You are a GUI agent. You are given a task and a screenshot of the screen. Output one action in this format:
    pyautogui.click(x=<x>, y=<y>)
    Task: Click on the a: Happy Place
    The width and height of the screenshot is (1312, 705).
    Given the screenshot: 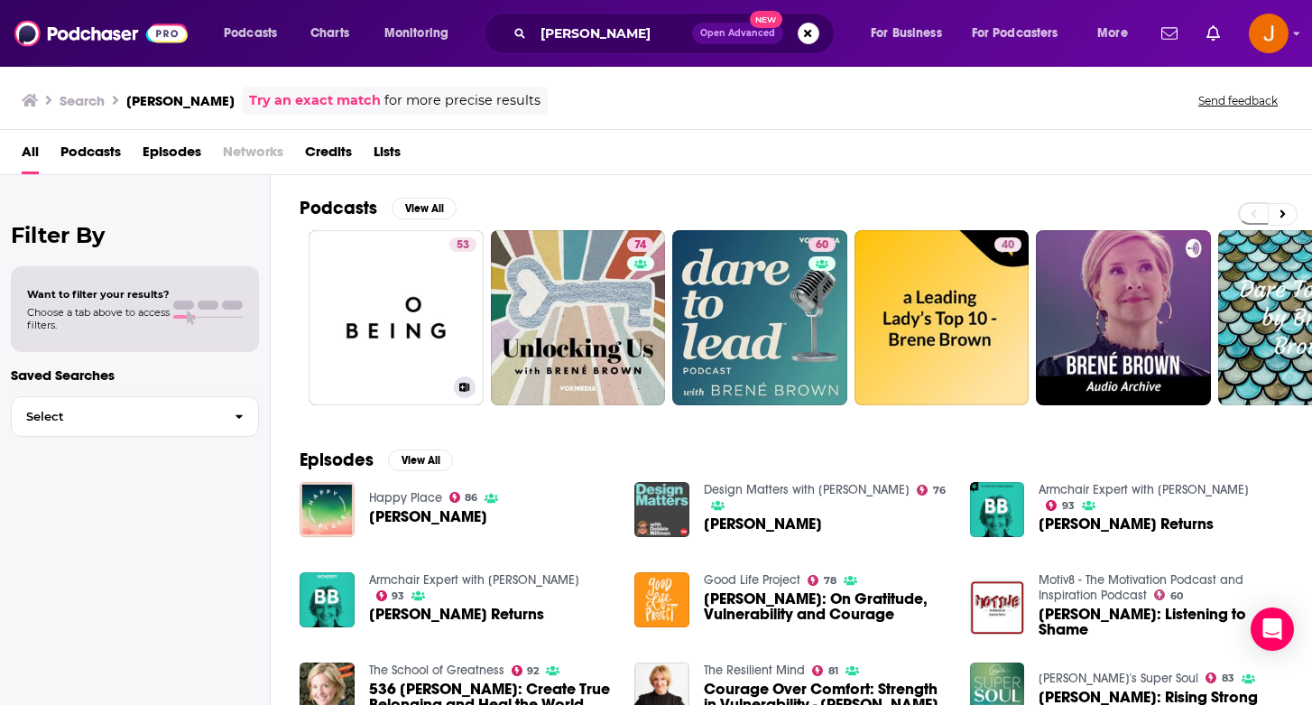 What is the action you would take?
    pyautogui.click(x=405, y=497)
    